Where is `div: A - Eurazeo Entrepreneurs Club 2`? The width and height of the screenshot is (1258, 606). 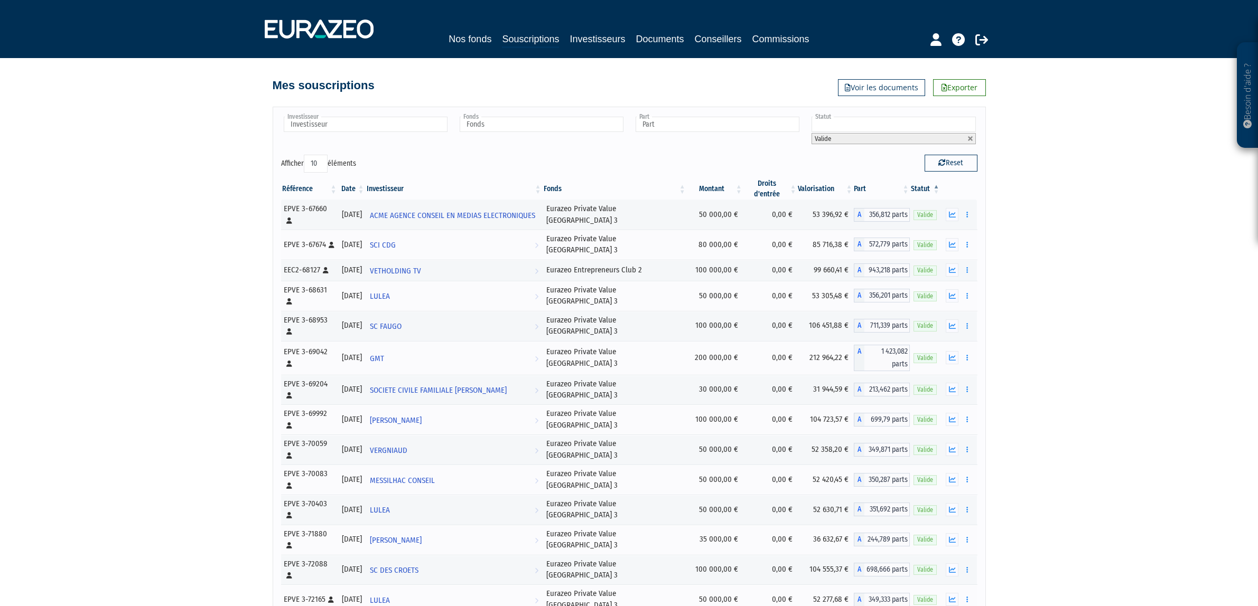
div: A - Eurazeo Entrepreneurs Club 2 is located at coordinates (882, 270).